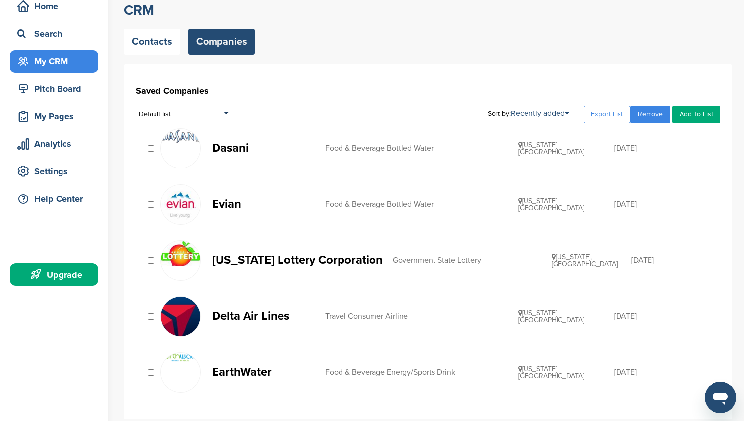 This screenshot has height=421, width=744. Describe the element at coordinates (539, 114) in the screenshot. I see `a: Recently added` at that location.